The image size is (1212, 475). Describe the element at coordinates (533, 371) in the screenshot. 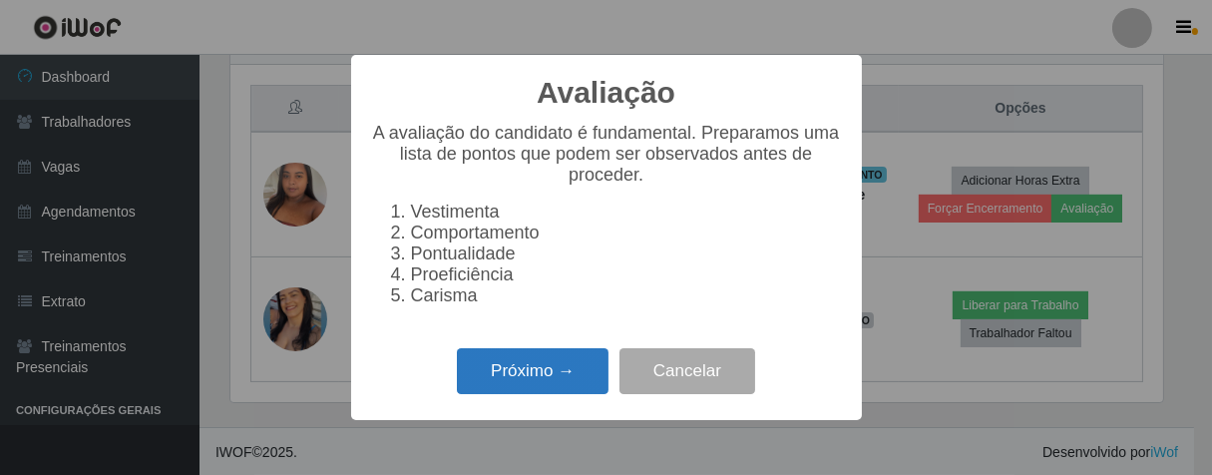

I see `button: Próximo →` at that location.